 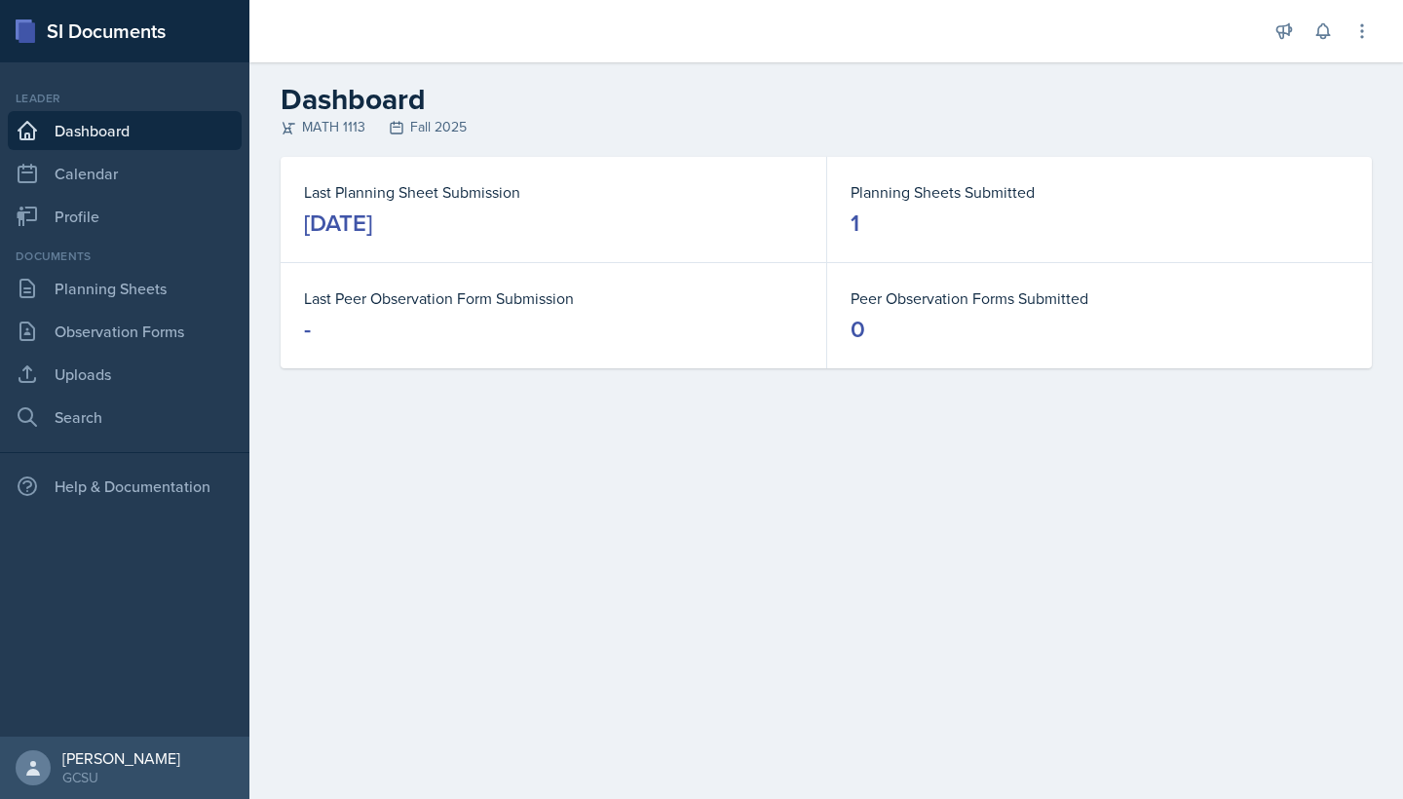 I want to click on dt: Last Peer Observation Form Submission, so click(x=554, y=298).